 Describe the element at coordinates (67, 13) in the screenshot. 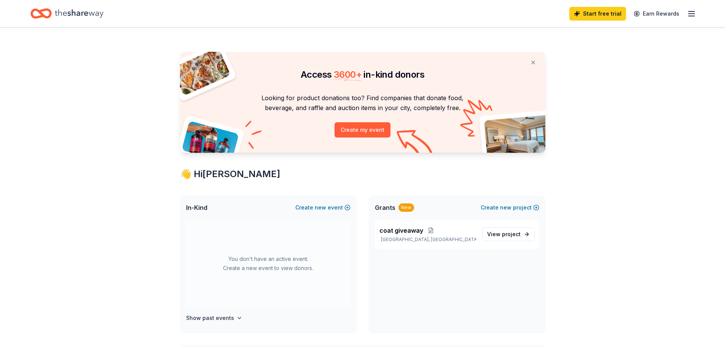

I see `a: Home` at that location.